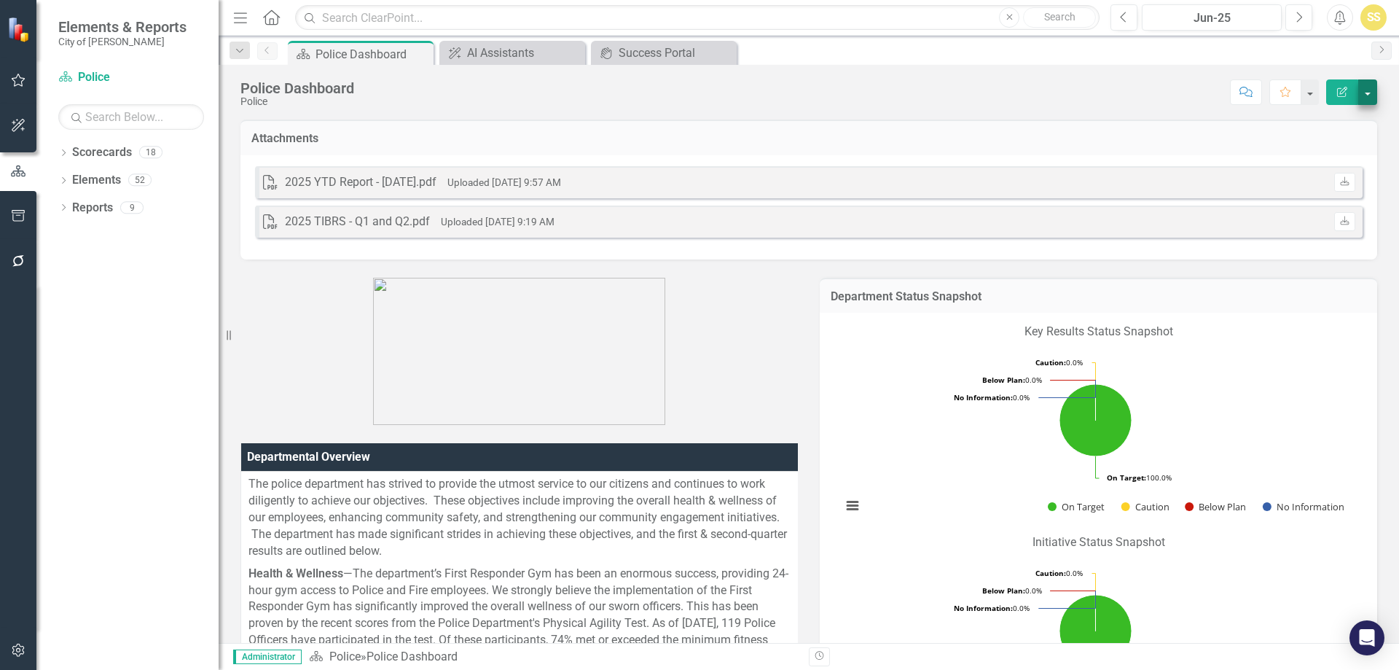  I want to click on div: Success Portal, so click(675, 52).